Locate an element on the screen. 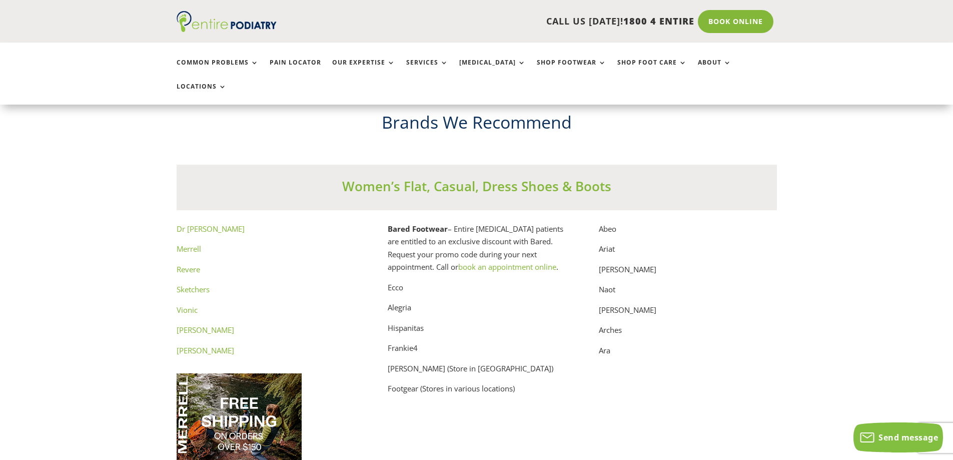 This screenshot has width=953, height=460. a: Our Expertise is located at coordinates (364, 70).